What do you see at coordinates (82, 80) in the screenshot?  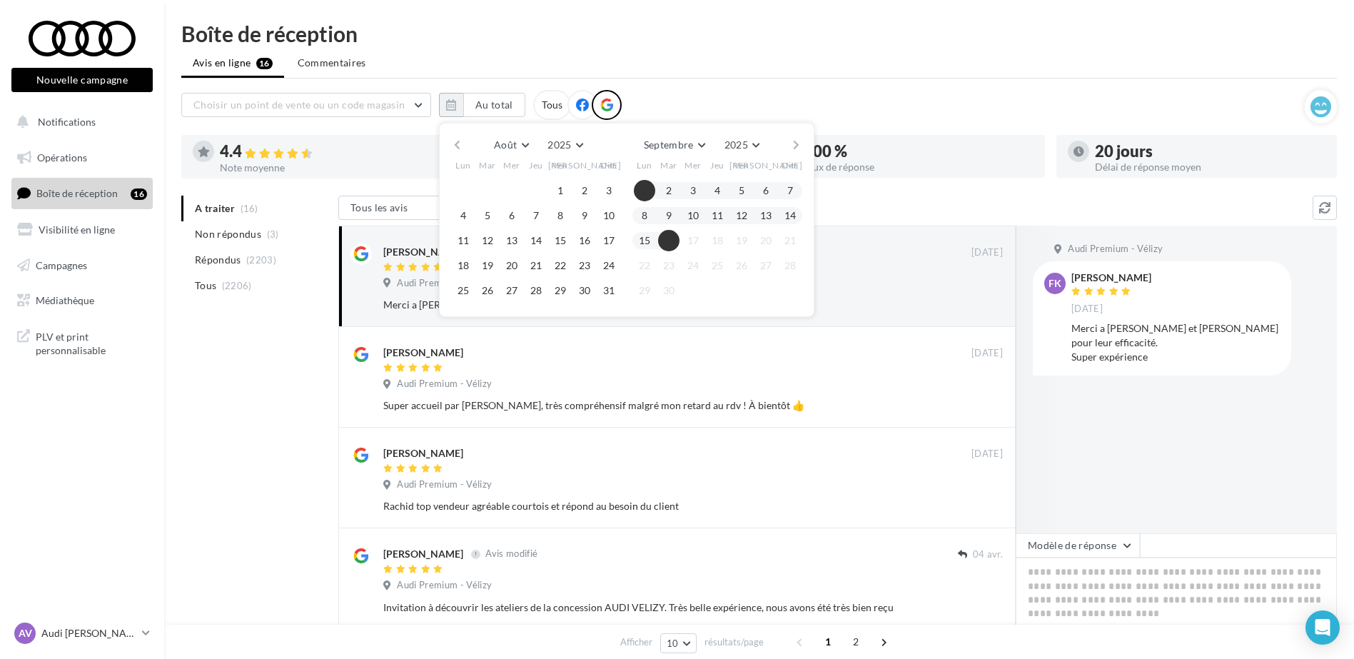 I see `button: Nouvelle campagne` at bounding box center [82, 80].